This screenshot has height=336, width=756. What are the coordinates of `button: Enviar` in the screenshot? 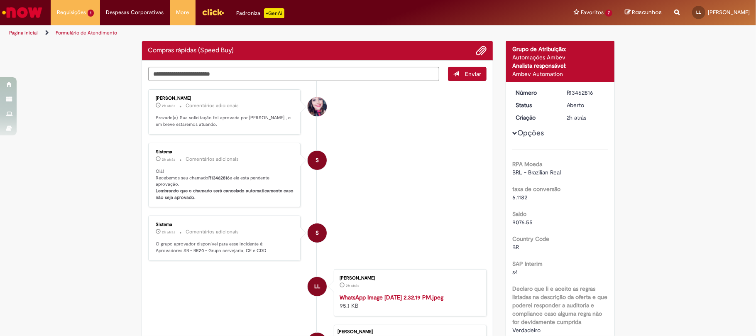 It's located at (467, 74).